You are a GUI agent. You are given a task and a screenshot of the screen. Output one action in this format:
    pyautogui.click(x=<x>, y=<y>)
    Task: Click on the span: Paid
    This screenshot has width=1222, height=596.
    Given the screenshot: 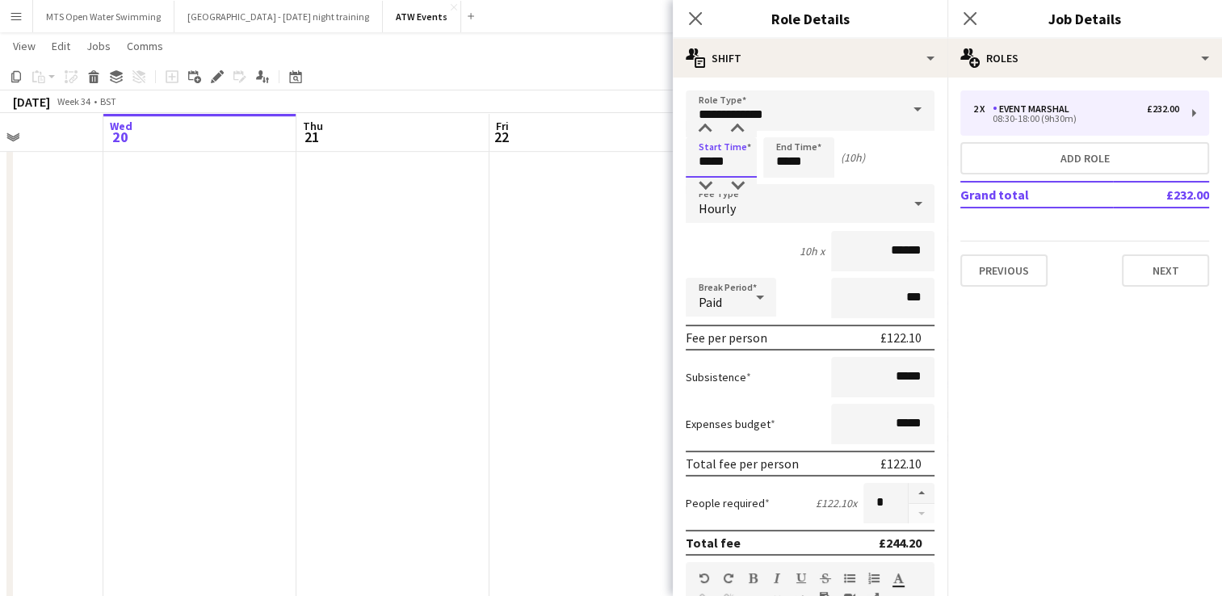 What is the action you would take?
    pyautogui.click(x=710, y=302)
    